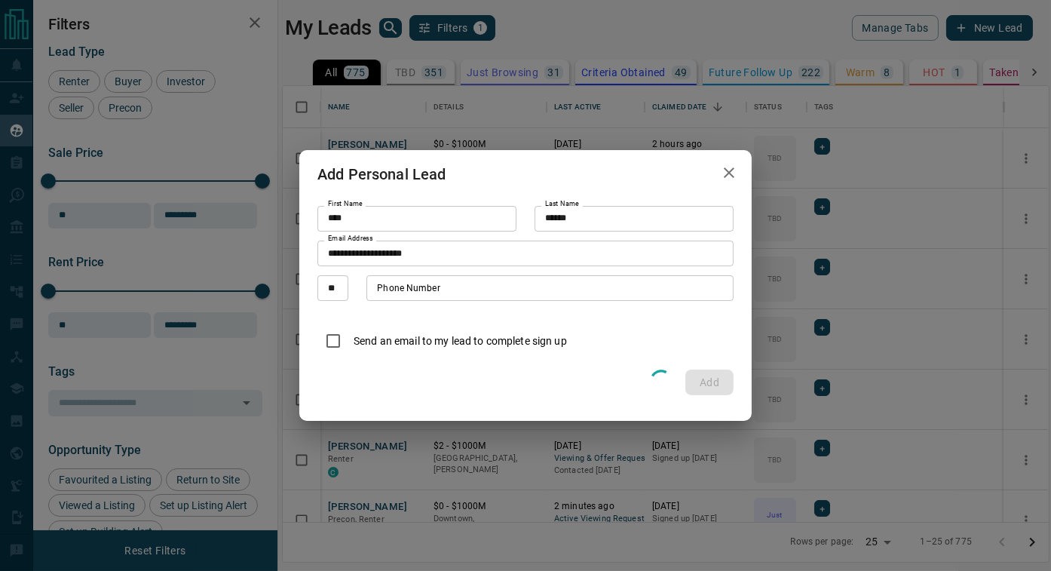 The height and width of the screenshot is (571, 1051). What do you see at coordinates (345, 204) in the screenshot?
I see `label: First Name` at bounding box center [345, 204].